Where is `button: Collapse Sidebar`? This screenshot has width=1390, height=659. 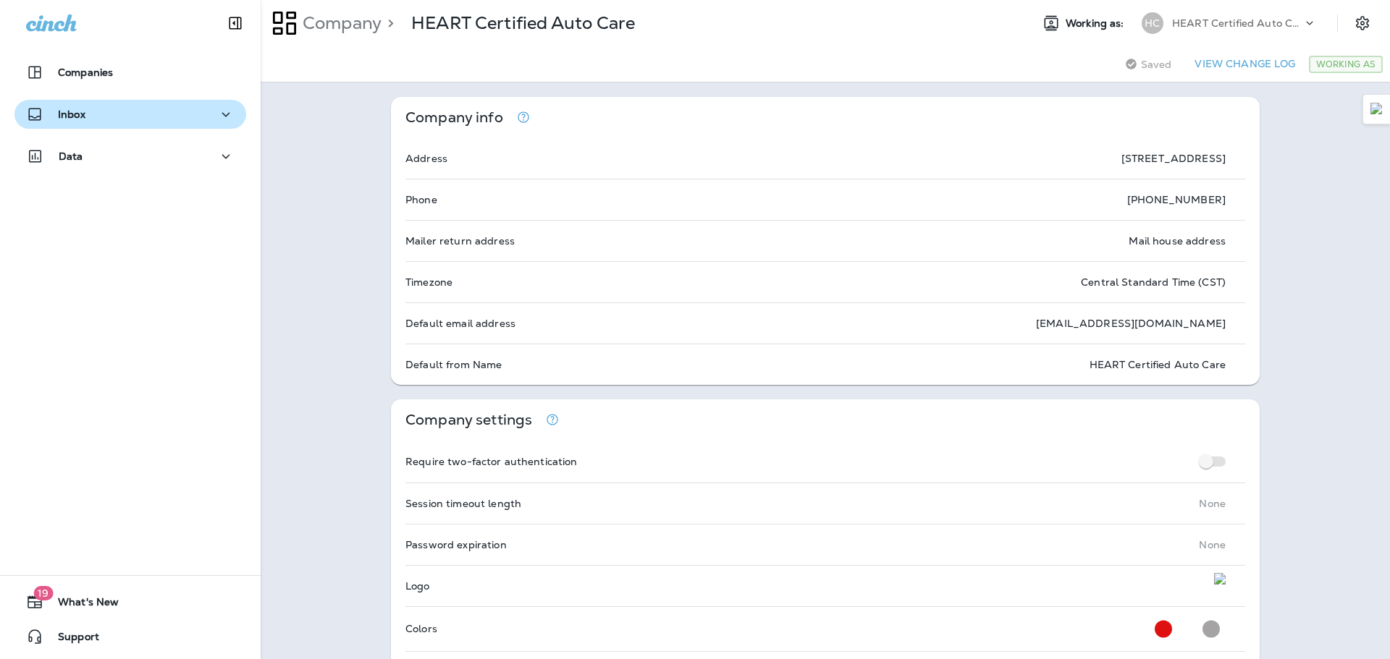 button: Collapse Sidebar is located at coordinates (235, 23).